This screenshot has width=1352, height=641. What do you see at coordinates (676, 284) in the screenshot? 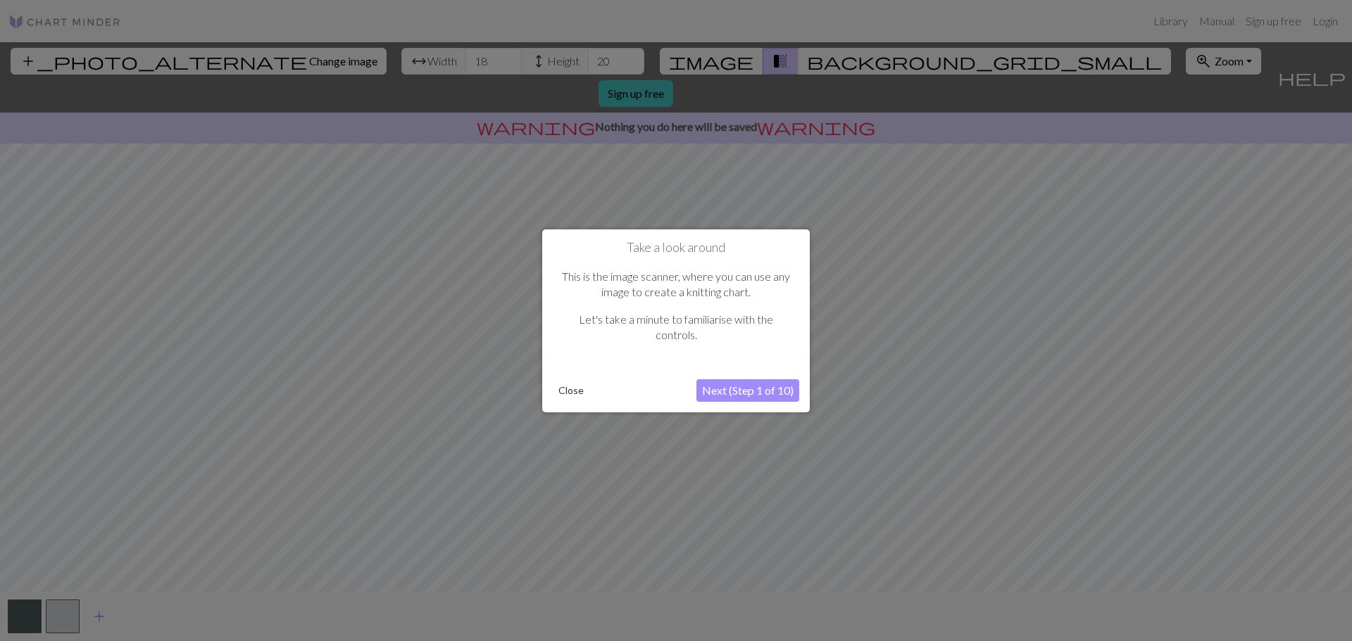
I see `p: This is the image scanner, where you can use any image to create a knitting chart.` at bounding box center [676, 284].